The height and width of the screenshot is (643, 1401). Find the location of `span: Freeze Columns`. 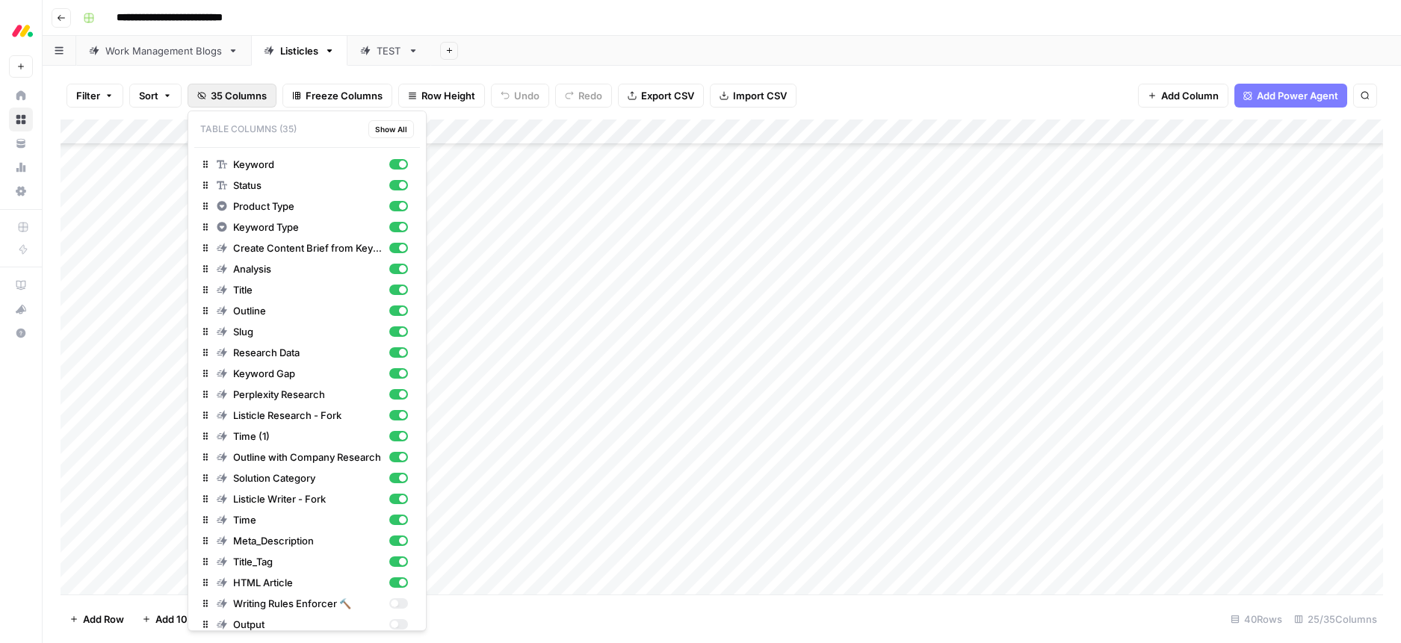

span: Freeze Columns is located at coordinates (344, 96).